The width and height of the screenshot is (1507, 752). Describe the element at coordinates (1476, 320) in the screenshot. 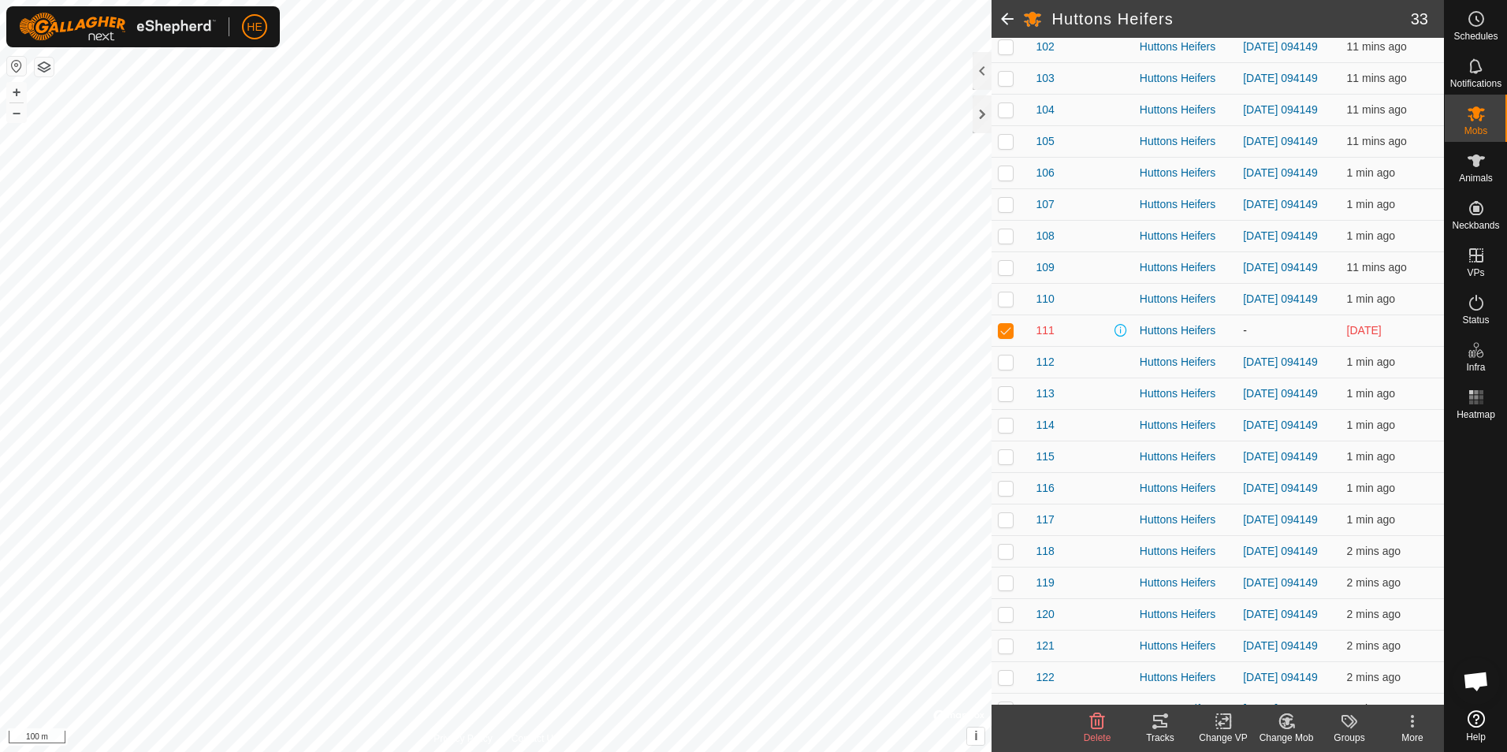

I see `span: Status` at that location.